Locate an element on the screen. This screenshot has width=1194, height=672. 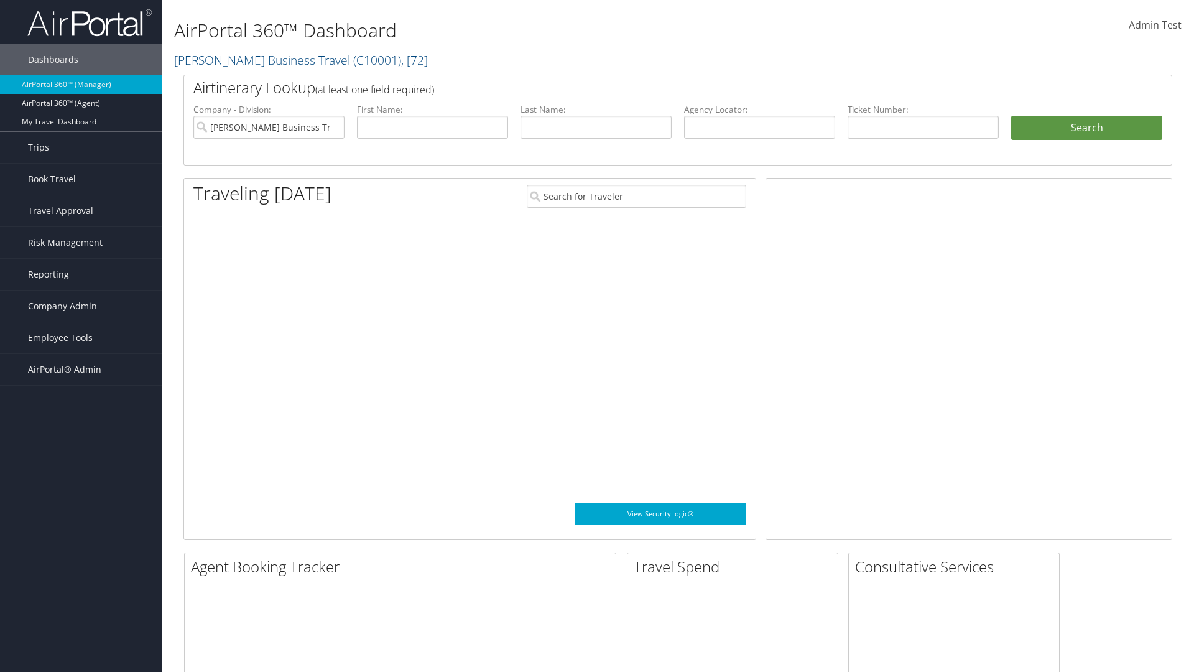
span: Trips is located at coordinates (39, 147).